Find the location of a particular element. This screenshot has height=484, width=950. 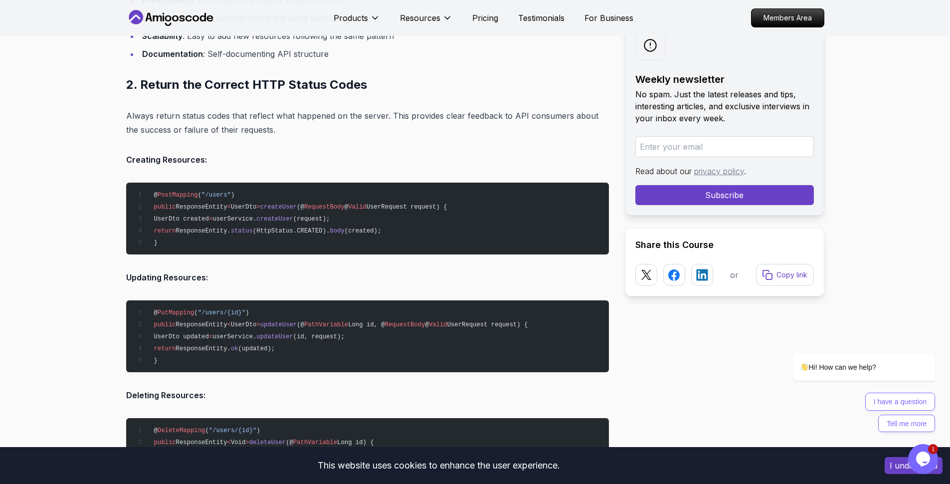

span: "/users" is located at coordinates (216, 195).